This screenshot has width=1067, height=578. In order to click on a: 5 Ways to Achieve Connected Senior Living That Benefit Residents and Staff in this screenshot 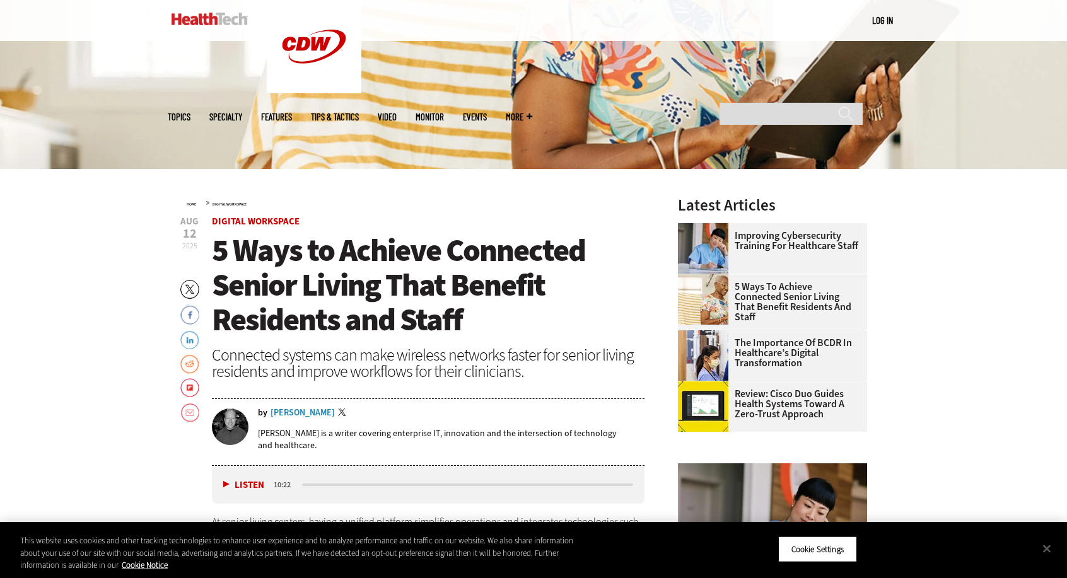, I will do `click(769, 302)`.